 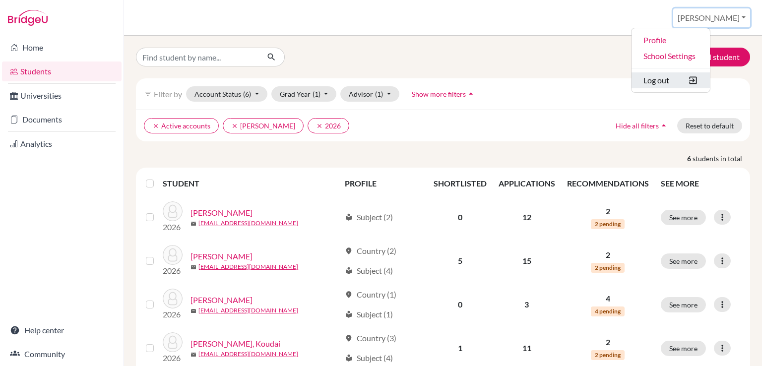 I want to click on td: 15, so click(x=527, y=261).